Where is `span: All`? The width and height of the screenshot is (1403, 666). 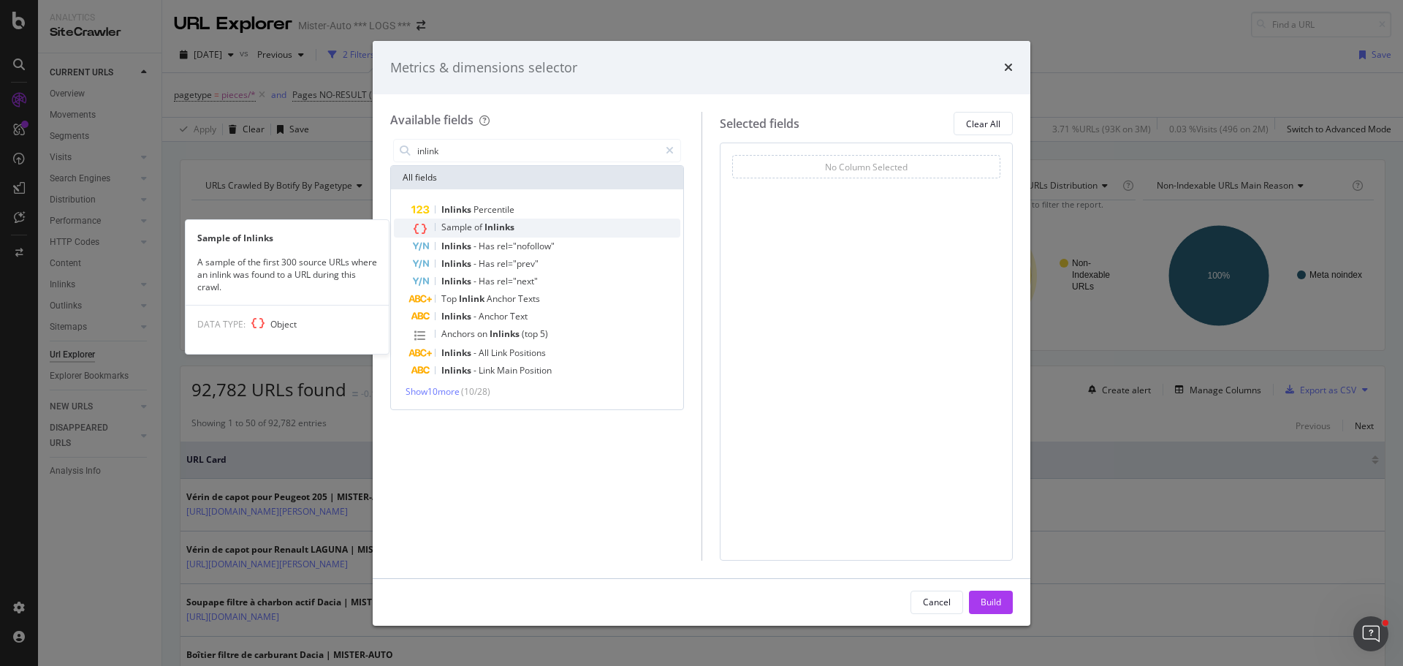 span: All is located at coordinates (485, 352).